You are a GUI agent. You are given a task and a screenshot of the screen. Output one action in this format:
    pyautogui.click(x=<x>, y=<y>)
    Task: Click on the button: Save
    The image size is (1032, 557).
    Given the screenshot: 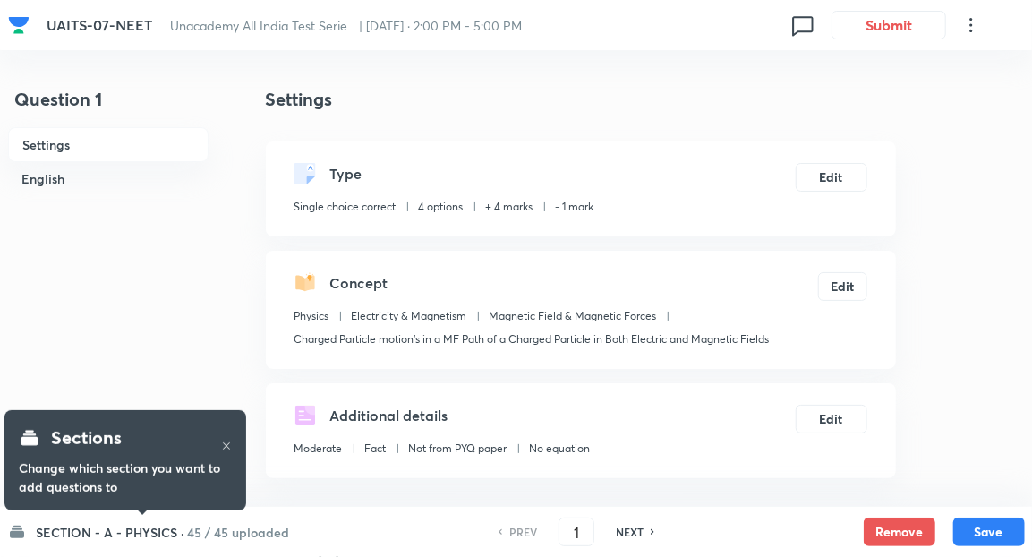 What is the action you would take?
    pyautogui.click(x=989, y=532)
    